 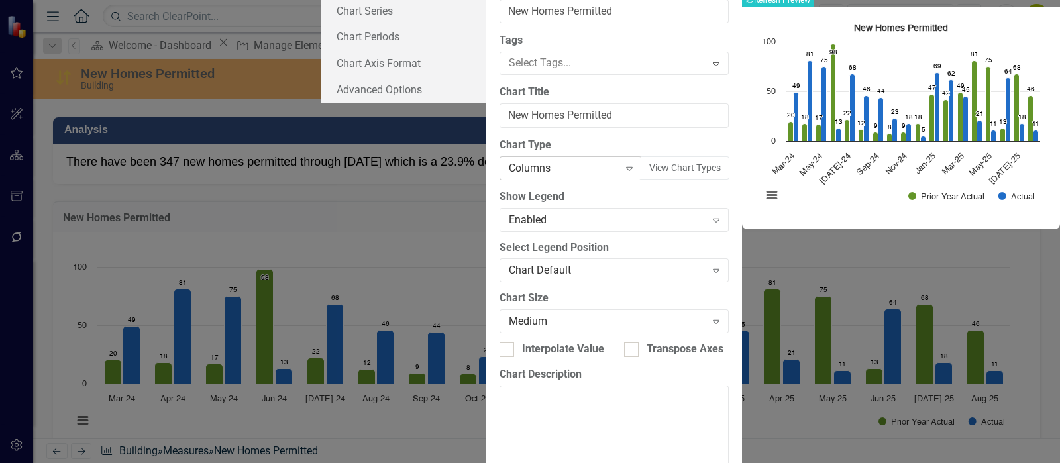 What do you see at coordinates (607, 321) in the screenshot?
I see `div: Medium` at bounding box center [607, 321].